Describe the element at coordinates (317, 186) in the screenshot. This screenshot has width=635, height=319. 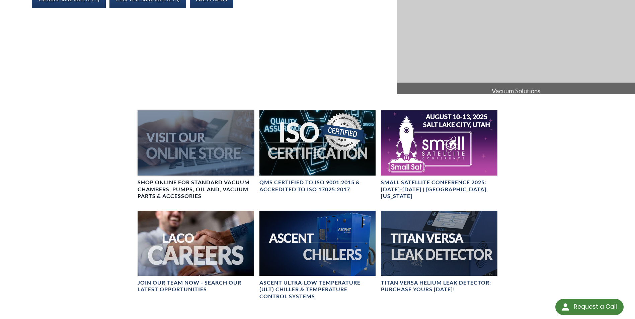
I see `h4: QMS CERTIFIED to ISO 9001:2015 & Accredited to ISO 17025:2017` at that location.